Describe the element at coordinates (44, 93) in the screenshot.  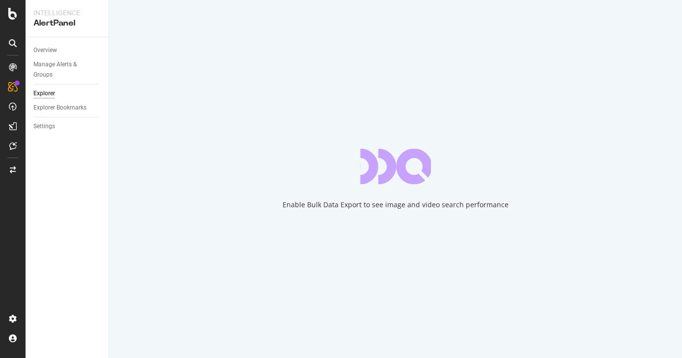
I see `div: Explorer` at that location.